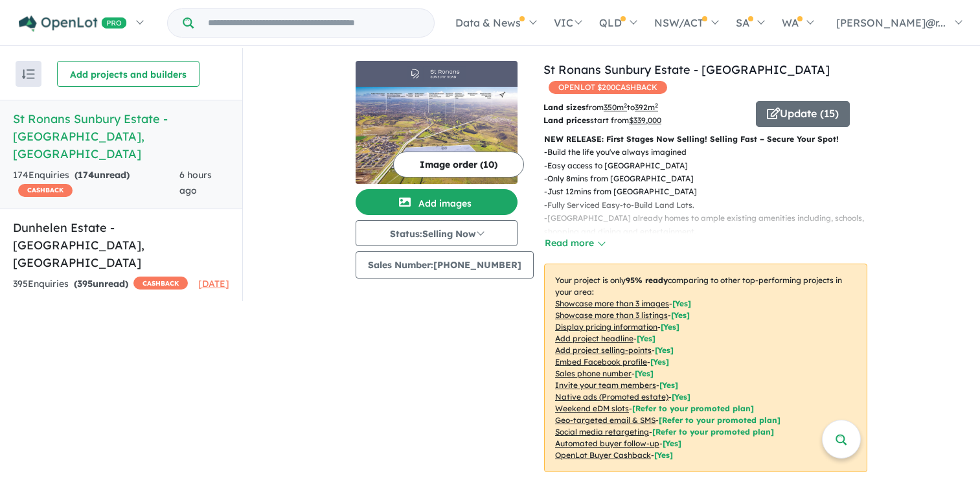 This screenshot has height=478, width=980. I want to click on p: - Build the life you've always imagined, so click(711, 152).